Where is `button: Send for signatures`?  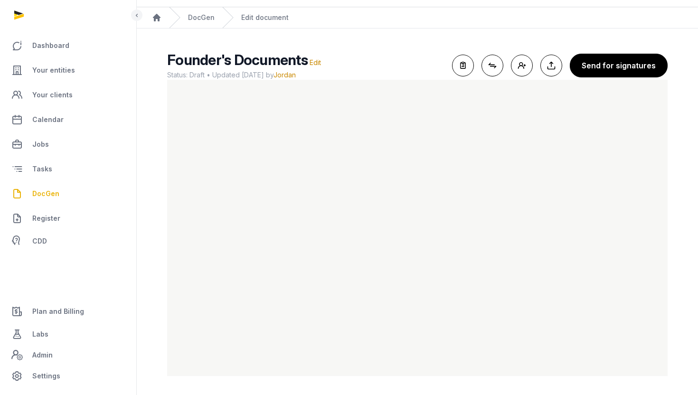 button: Send for signatures is located at coordinates (619, 66).